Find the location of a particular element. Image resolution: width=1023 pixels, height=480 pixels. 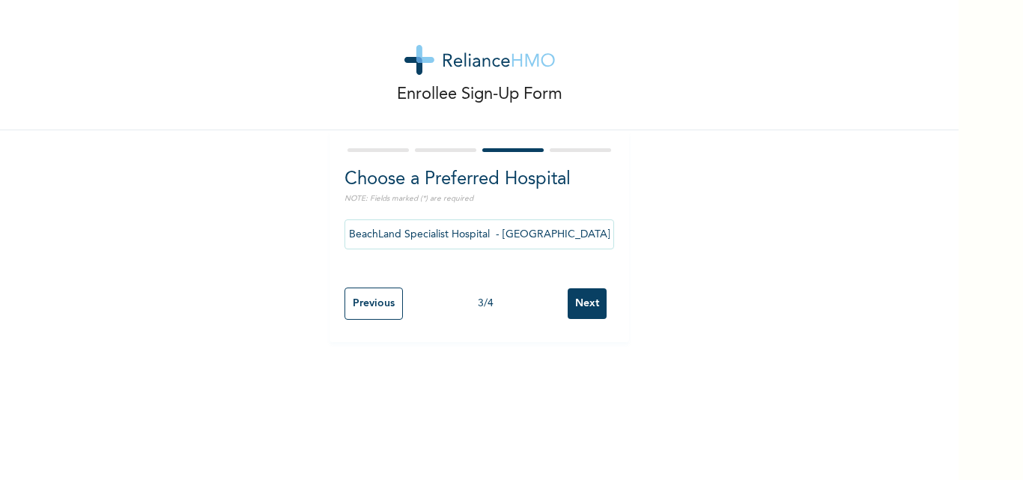

input: Next is located at coordinates (587, 303).